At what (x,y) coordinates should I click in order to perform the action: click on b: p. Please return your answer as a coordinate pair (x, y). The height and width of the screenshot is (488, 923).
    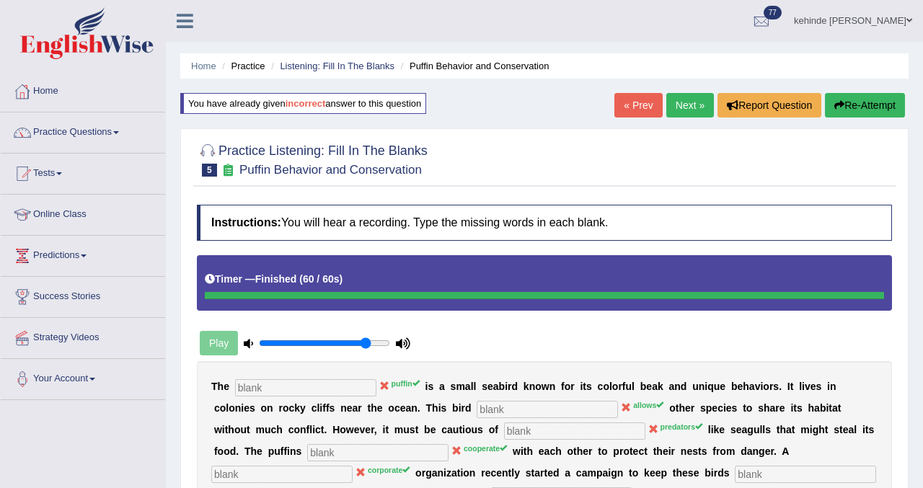
    Looking at the image, I should click on (271, 452).